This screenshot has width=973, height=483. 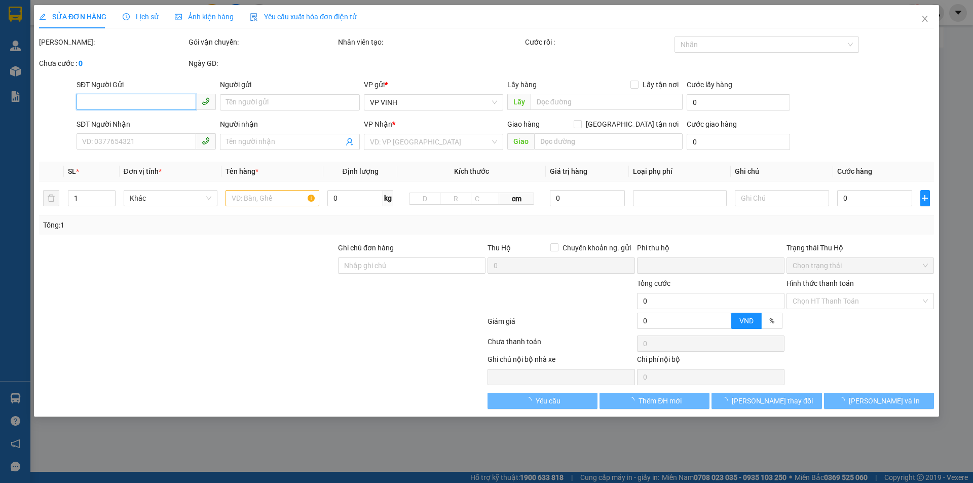 I want to click on span: plus, so click(x=925, y=198).